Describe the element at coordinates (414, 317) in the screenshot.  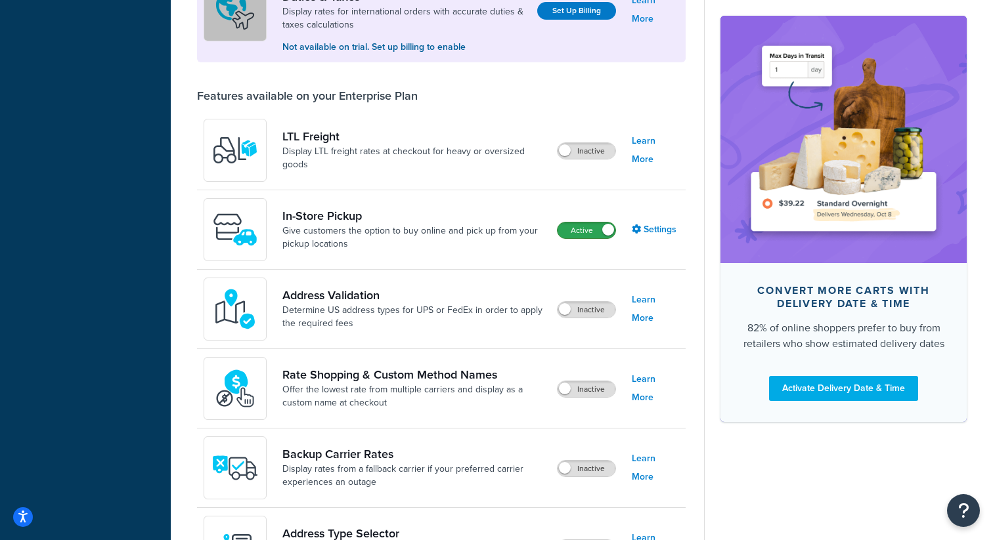
I see `a: Determine US address types for UPS or FedEx in order to apply the required fees` at that location.